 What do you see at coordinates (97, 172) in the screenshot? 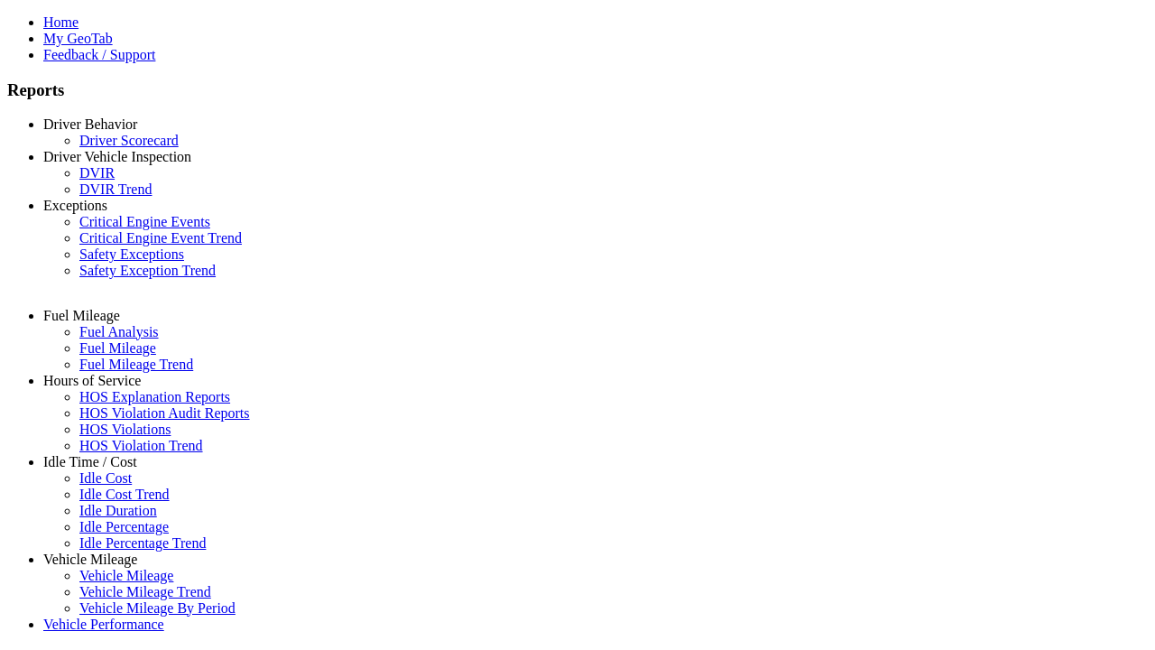
I see `a: DVIR` at bounding box center [97, 172].